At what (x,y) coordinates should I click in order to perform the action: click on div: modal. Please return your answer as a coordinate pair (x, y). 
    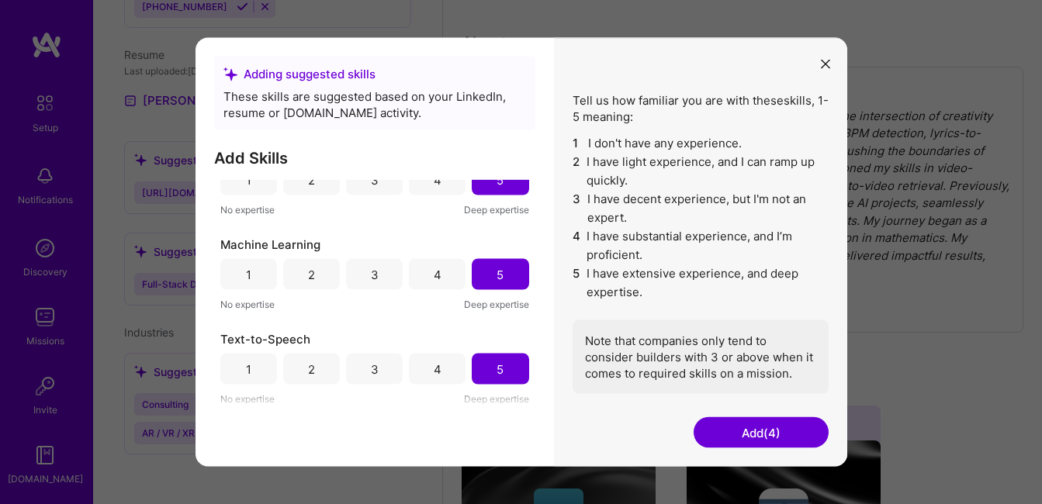
    Looking at the image, I should click on (521, 252).